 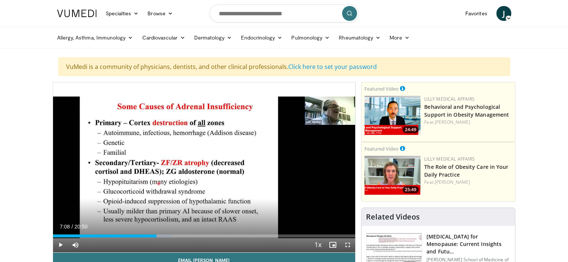 What do you see at coordinates (163, 38) in the screenshot?
I see `a: Cardiovascular` at bounding box center [163, 38].